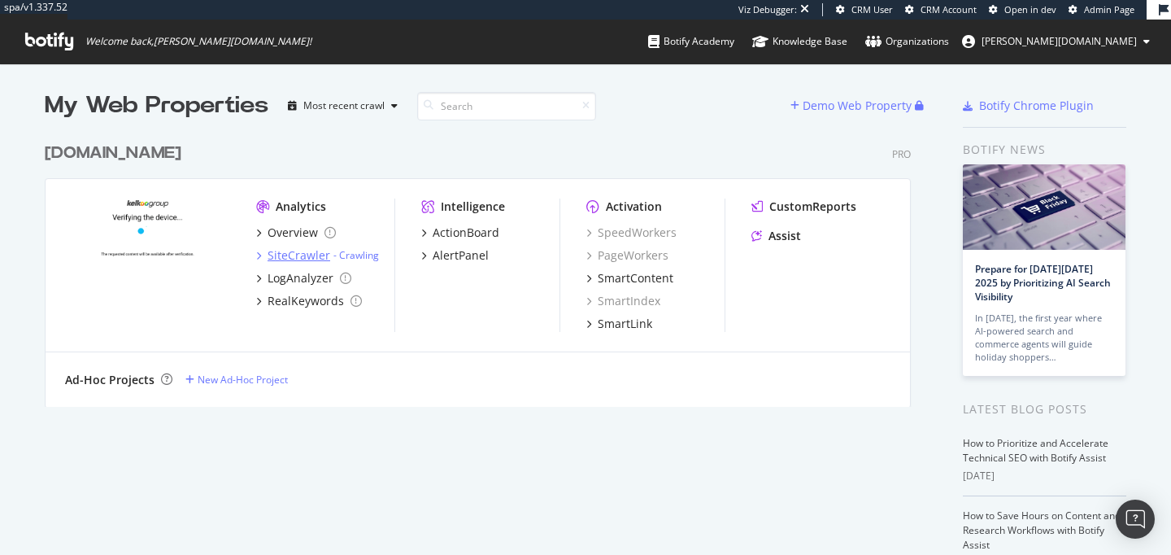  What do you see at coordinates (342, 106) in the screenshot?
I see `button: Most recent crawl` at bounding box center [342, 106].